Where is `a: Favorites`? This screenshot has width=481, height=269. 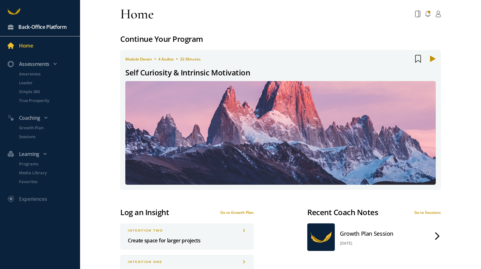 a: Favorites is located at coordinates (46, 181).